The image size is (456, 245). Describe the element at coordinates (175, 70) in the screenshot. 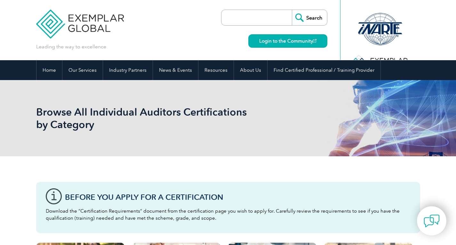

I see `a: News & Events` at that location.